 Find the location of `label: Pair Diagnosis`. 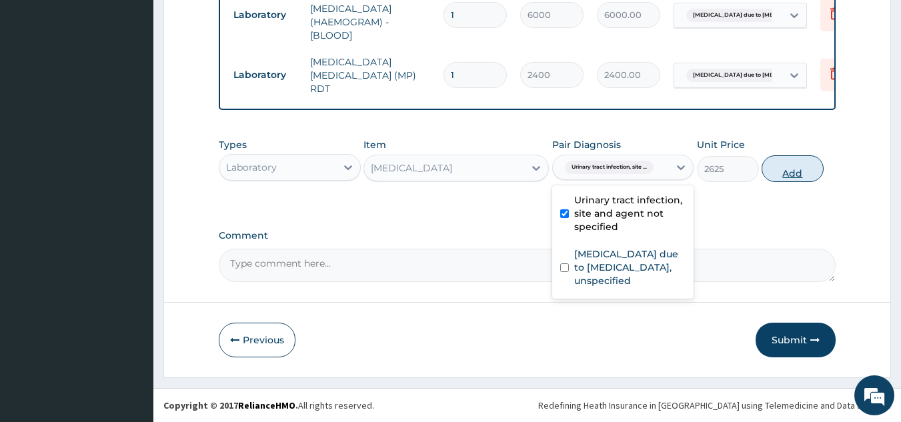

label: Pair Diagnosis is located at coordinates (586, 145).